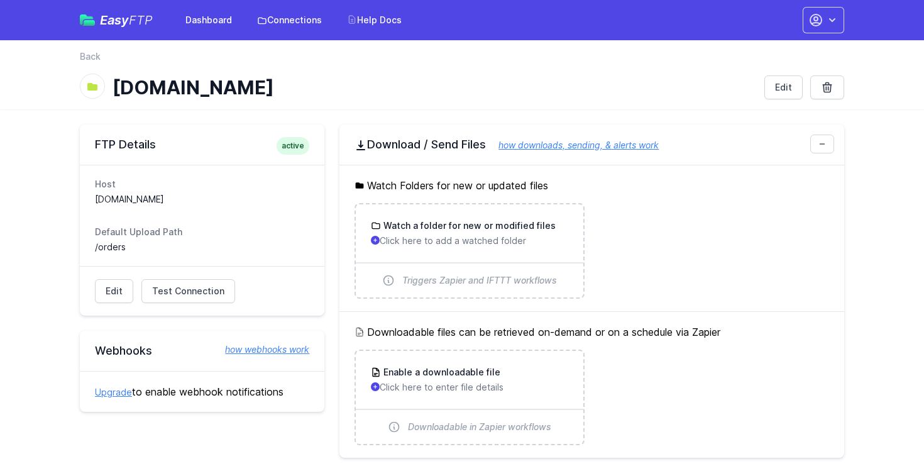 The height and width of the screenshot is (471, 924). Describe the element at coordinates (90, 57) in the screenshot. I see `a: Back` at that location.